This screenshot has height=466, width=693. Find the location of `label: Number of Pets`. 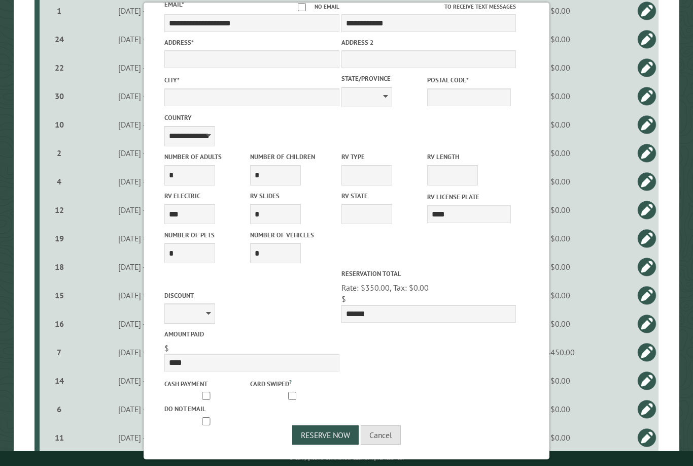

label: Number of Pets is located at coordinates (206, 235).